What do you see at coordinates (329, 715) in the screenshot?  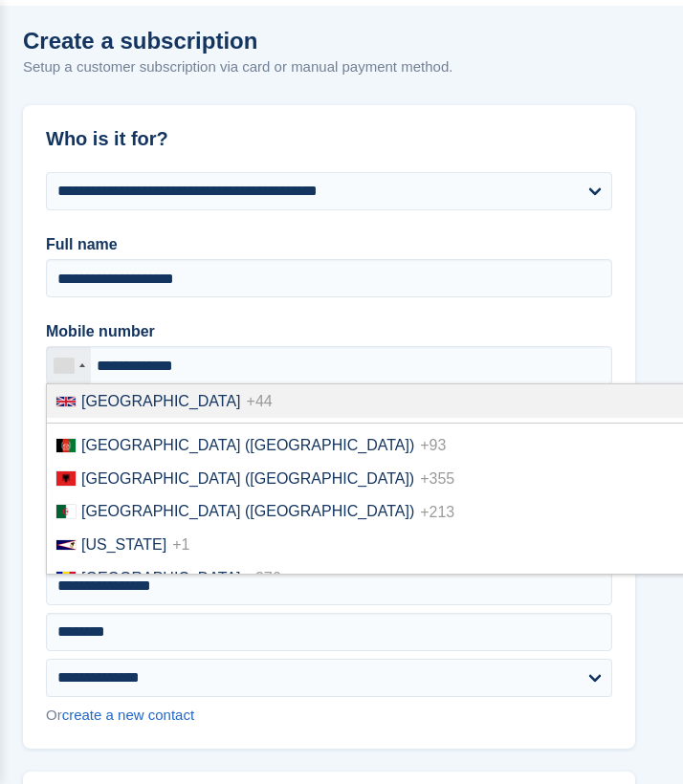 I see `div: Or` at bounding box center [329, 715].